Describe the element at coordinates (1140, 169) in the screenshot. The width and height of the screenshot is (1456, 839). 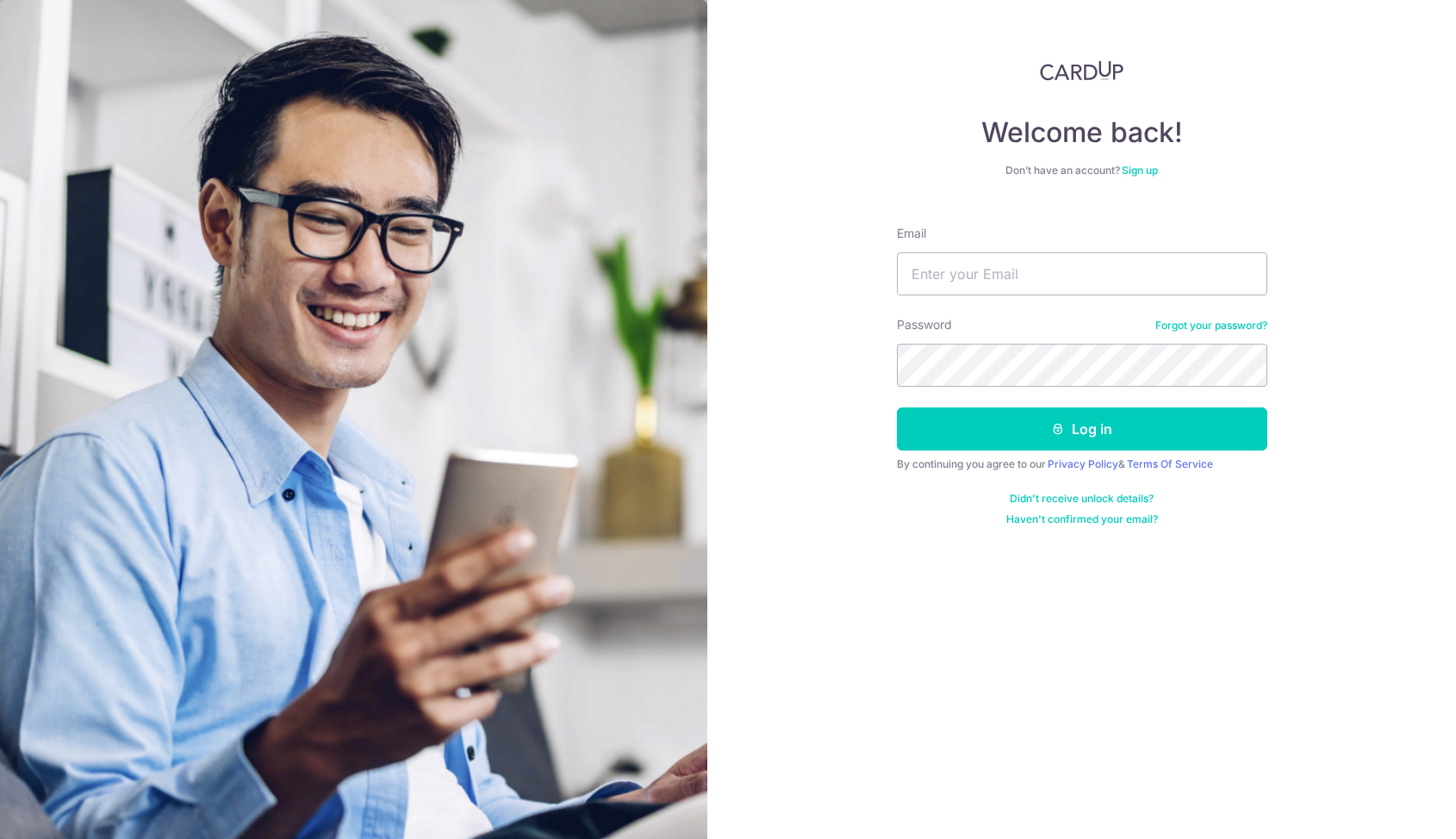
I see `a: Sign up` at that location.